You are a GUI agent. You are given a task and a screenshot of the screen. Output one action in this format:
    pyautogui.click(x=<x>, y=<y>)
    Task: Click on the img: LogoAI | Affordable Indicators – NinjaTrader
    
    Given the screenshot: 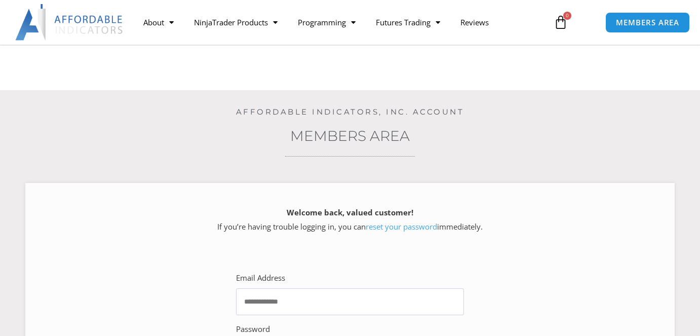 What is the action you would take?
    pyautogui.click(x=69, y=22)
    